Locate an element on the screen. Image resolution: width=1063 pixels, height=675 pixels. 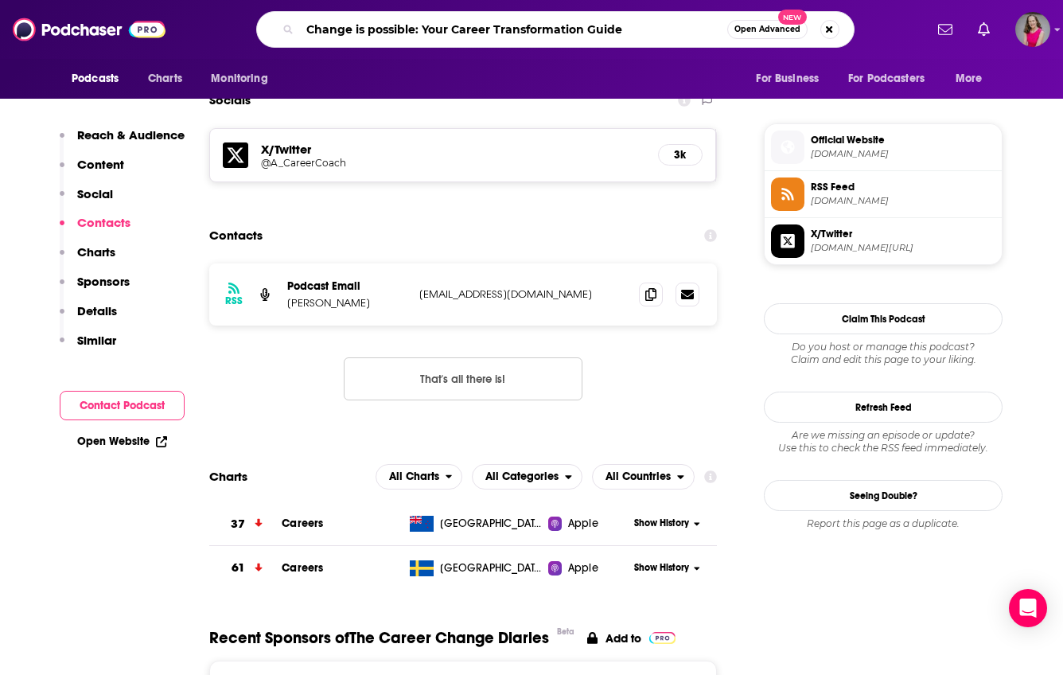
a: Add to is located at coordinates (631, 638).